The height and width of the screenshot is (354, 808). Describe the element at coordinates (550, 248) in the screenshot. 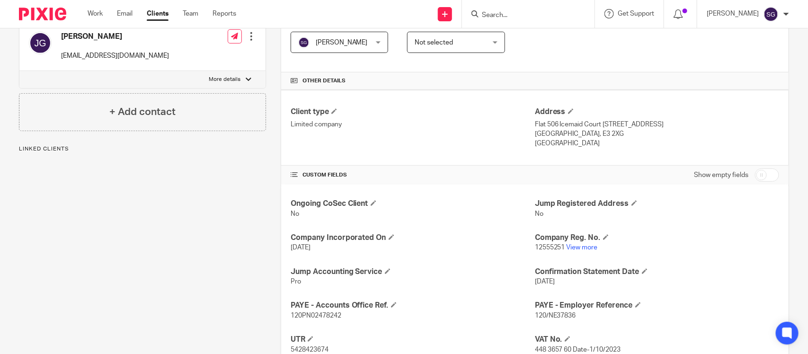

I see `span: 12555251` at that location.